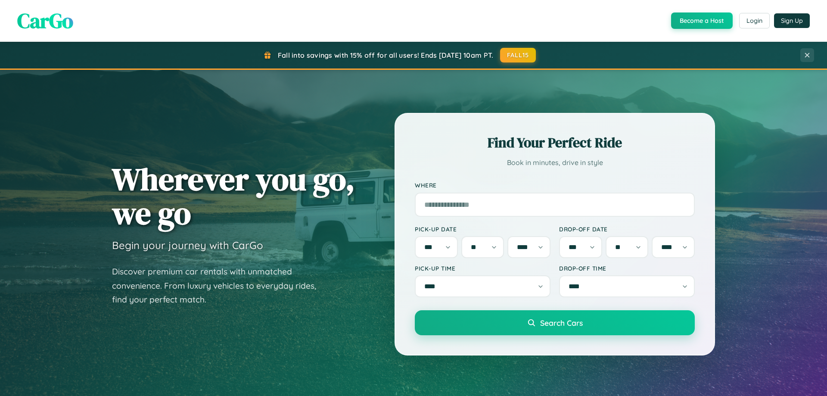 The height and width of the screenshot is (396, 827). Describe the element at coordinates (518, 55) in the screenshot. I see `button: FALL15` at that location.